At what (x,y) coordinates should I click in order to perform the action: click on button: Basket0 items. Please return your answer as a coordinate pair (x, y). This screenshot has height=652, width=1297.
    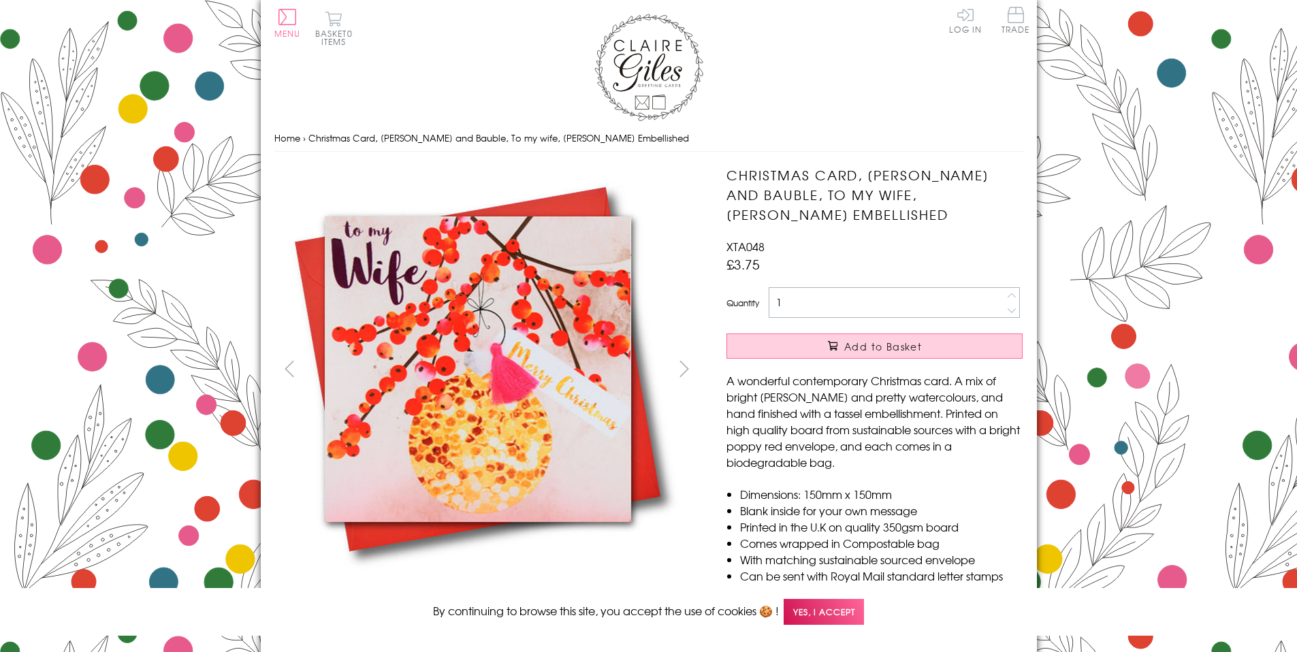
    Looking at the image, I should click on (334, 28).